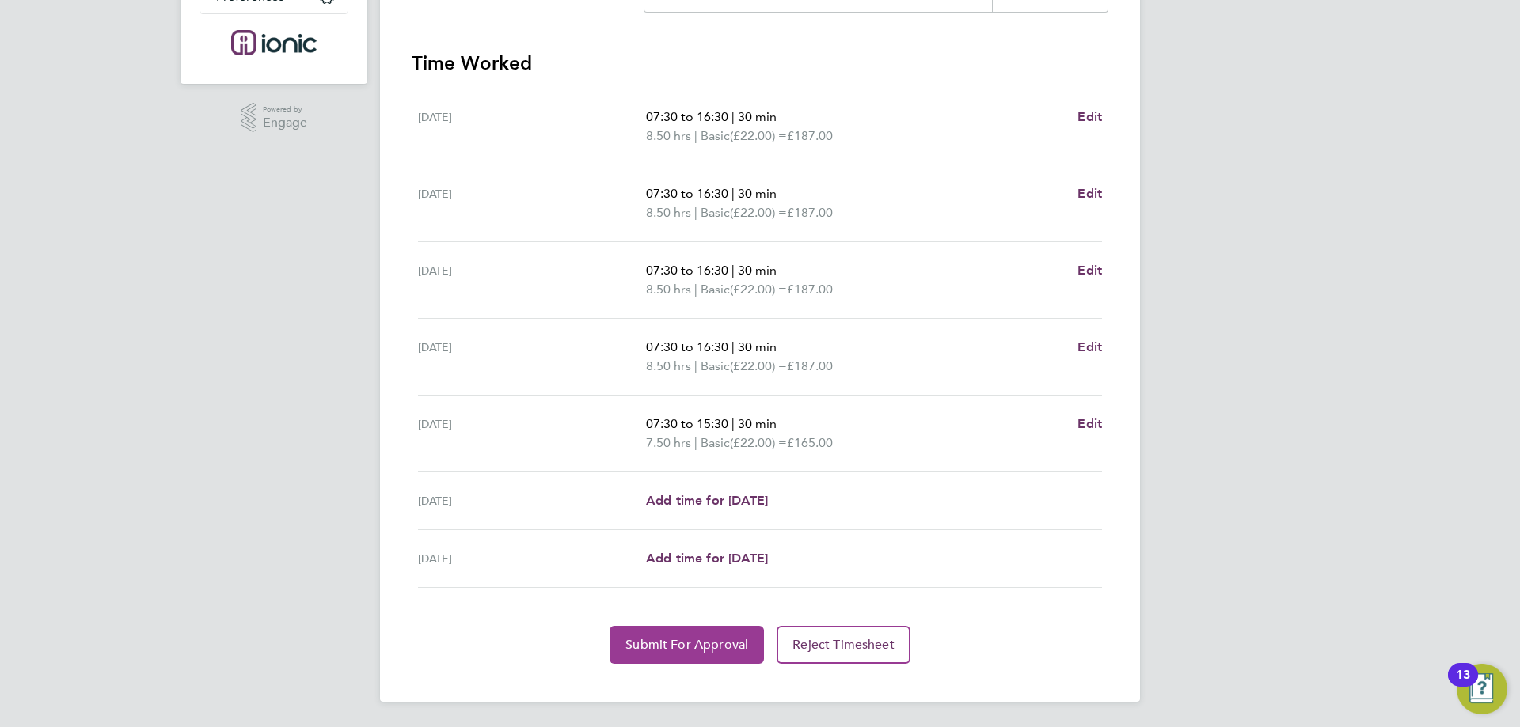 This screenshot has width=1520, height=727. I want to click on a: Go to home page, so click(274, 43).